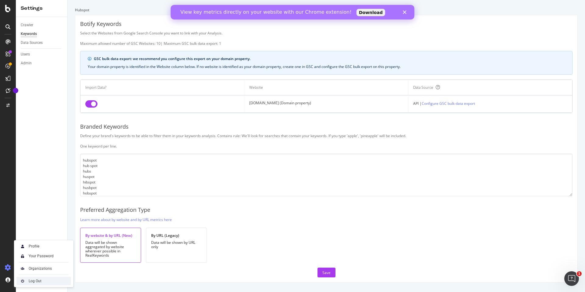 Image resolution: width=585 pixels, height=292 pixels. What do you see at coordinates (326, 63) in the screenshot?
I see `div: info banner` at bounding box center [326, 63].